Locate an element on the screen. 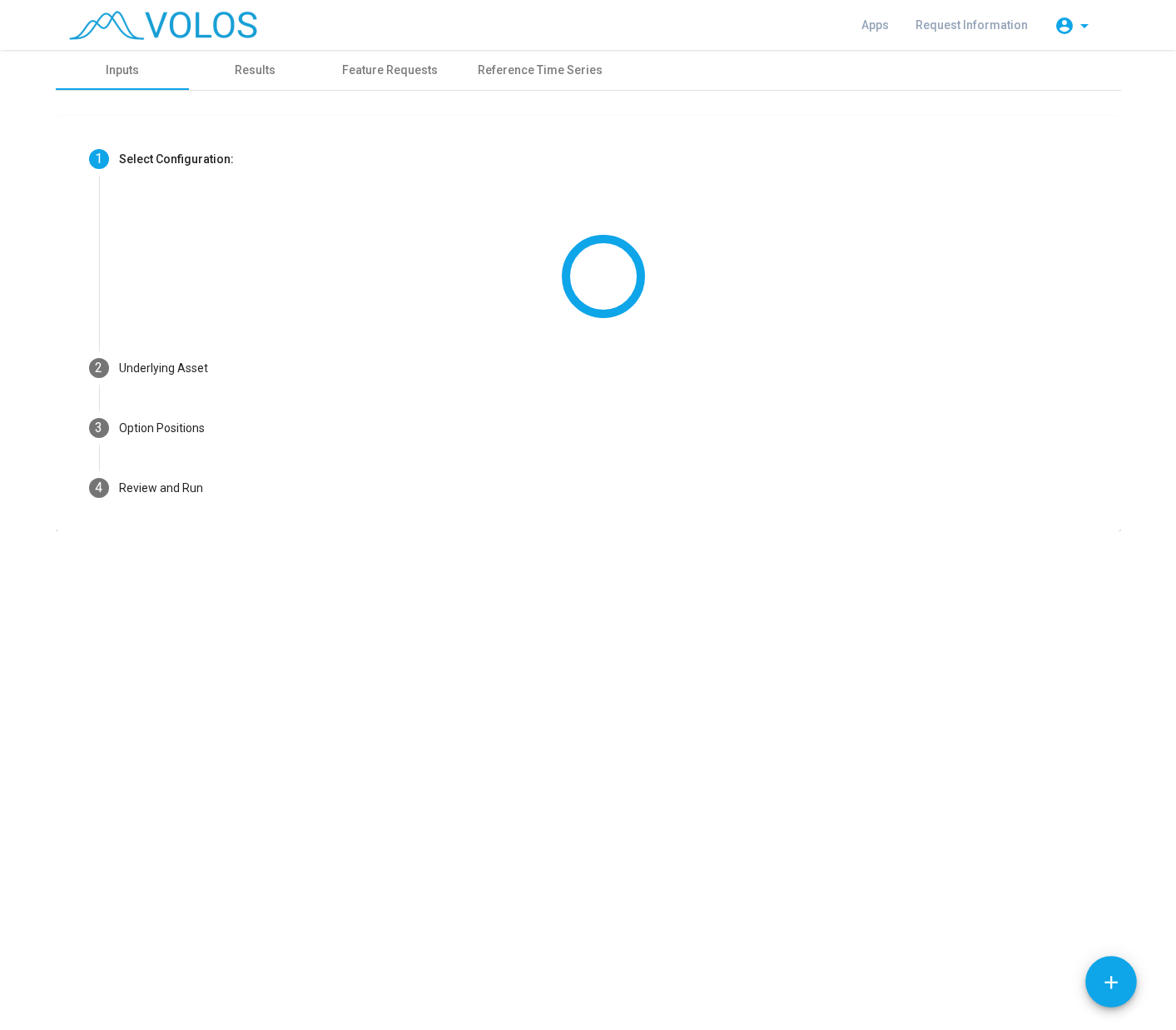  span: 1 is located at coordinates (98, 158).